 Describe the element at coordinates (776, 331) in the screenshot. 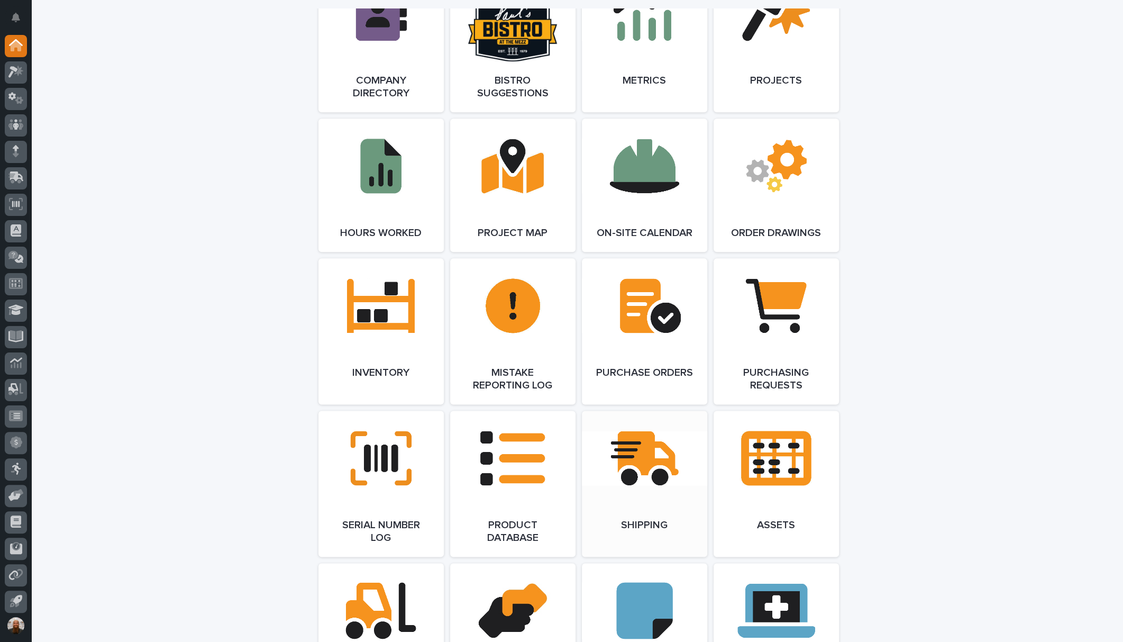

I see `a: Purchasing Requests` at that location.